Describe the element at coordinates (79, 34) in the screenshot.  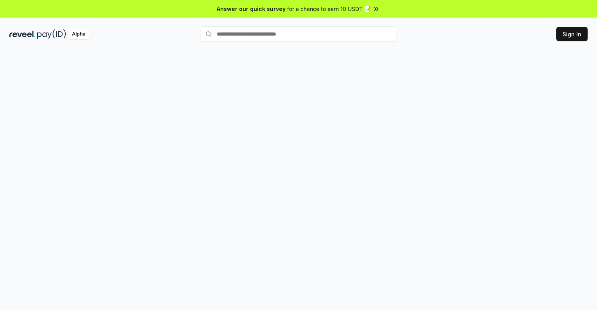
I see `div: Alpha` at that location.